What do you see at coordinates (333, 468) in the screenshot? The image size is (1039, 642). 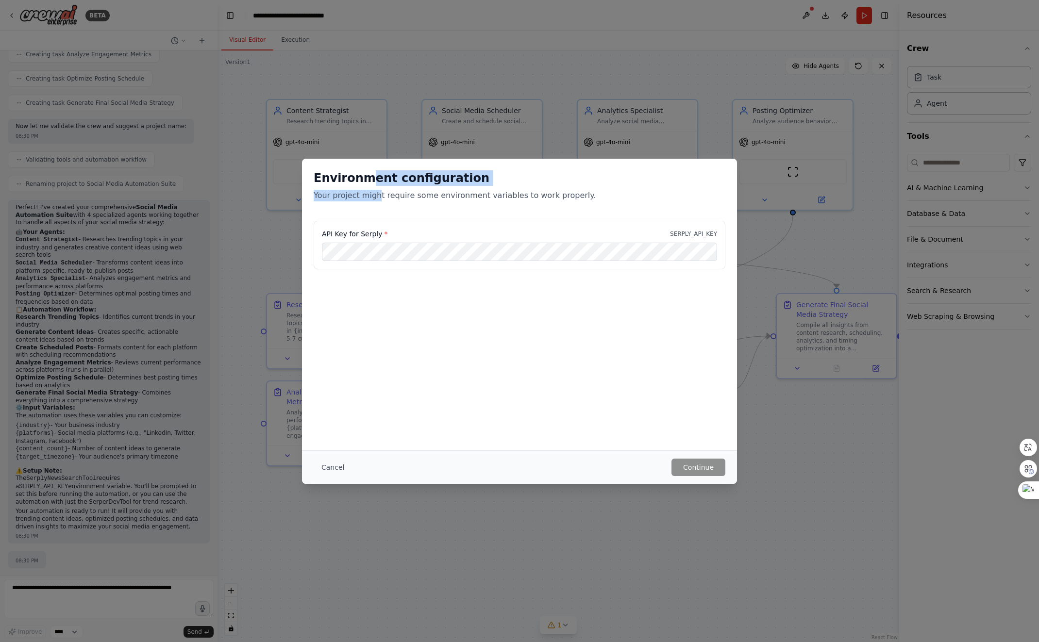 I see `button: Cancel` at bounding box center [333, 468].